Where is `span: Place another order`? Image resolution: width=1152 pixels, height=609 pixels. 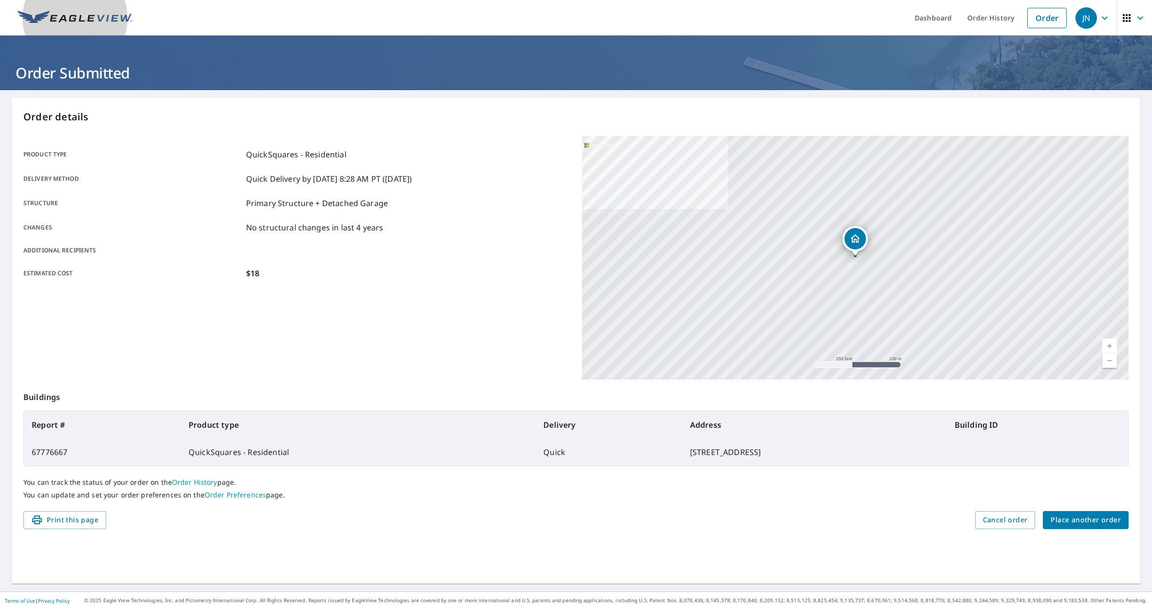
span: Place another order is located at coordinates (1085, 520).